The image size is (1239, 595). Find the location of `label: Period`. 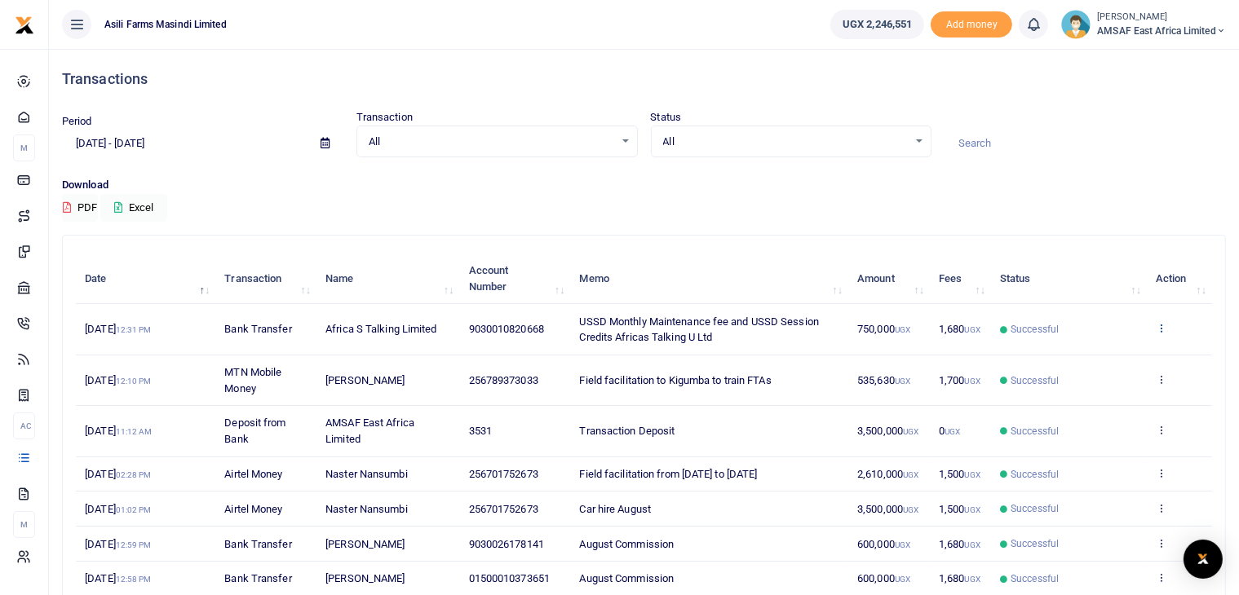

label: Period is located at coordinates (77, 122).